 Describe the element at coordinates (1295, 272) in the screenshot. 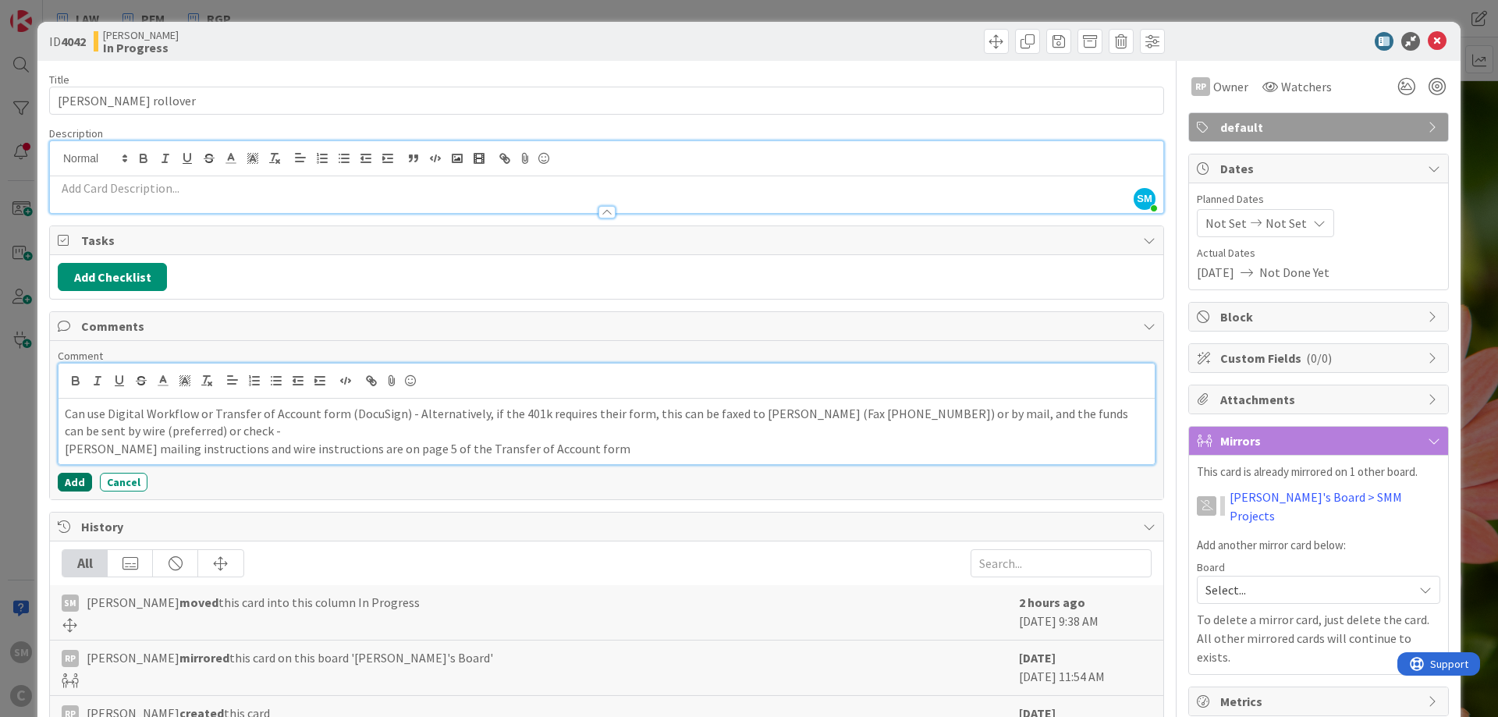

I see `span: Not Done Yet` at that location.